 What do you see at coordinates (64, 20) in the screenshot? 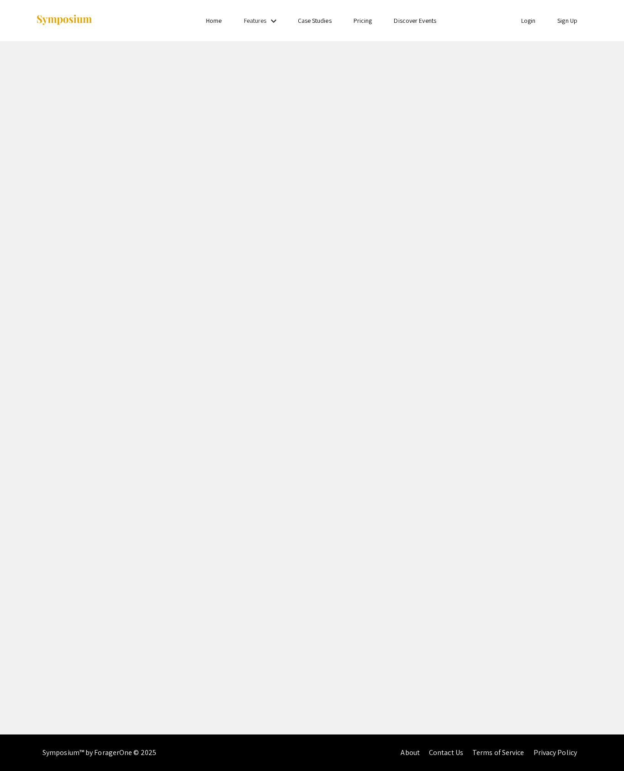
I see `img: Symposium by ForagerOne` at bounding box center [64, 20].